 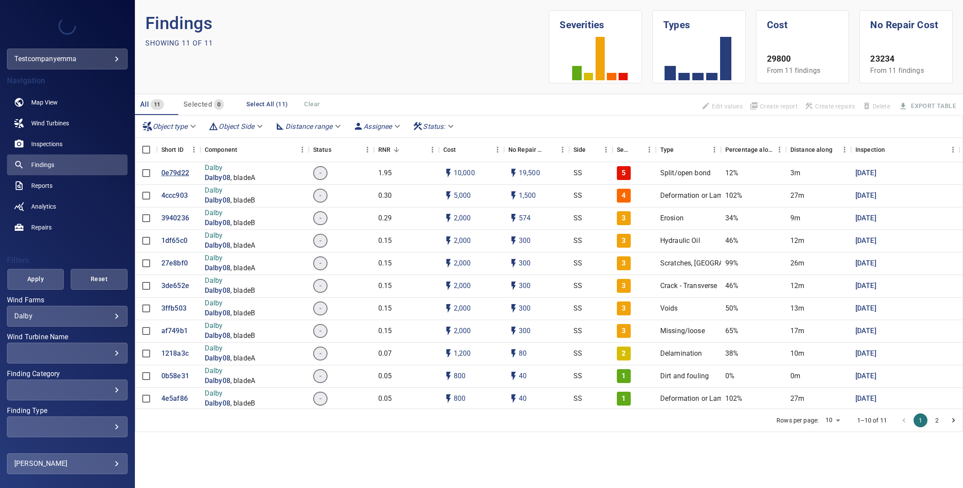 I want to click on a: map noActive, so click(x=67, y=102).